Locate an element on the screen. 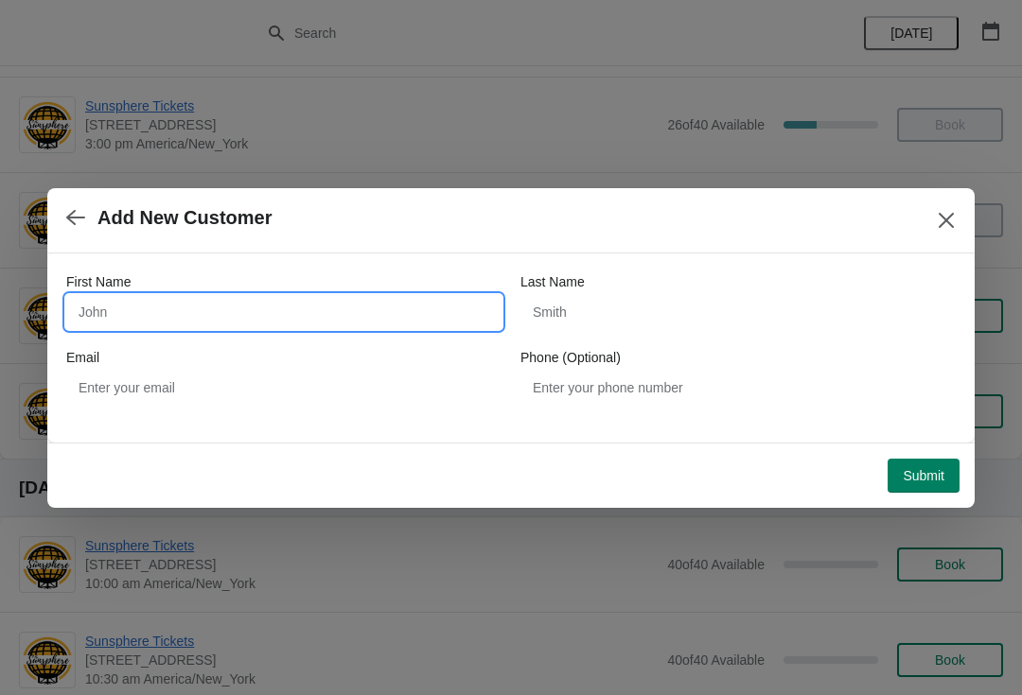 The width and height of the screenshot is (1022, 695). label: Phone (Optional) is located at coordinates (571, 358).